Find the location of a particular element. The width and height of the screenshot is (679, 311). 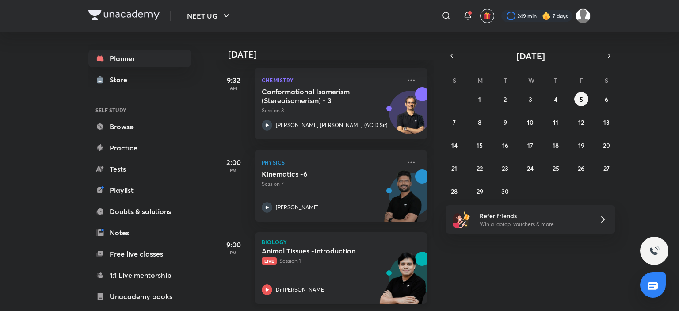

a: Practice is located at coordinates (140, 148).